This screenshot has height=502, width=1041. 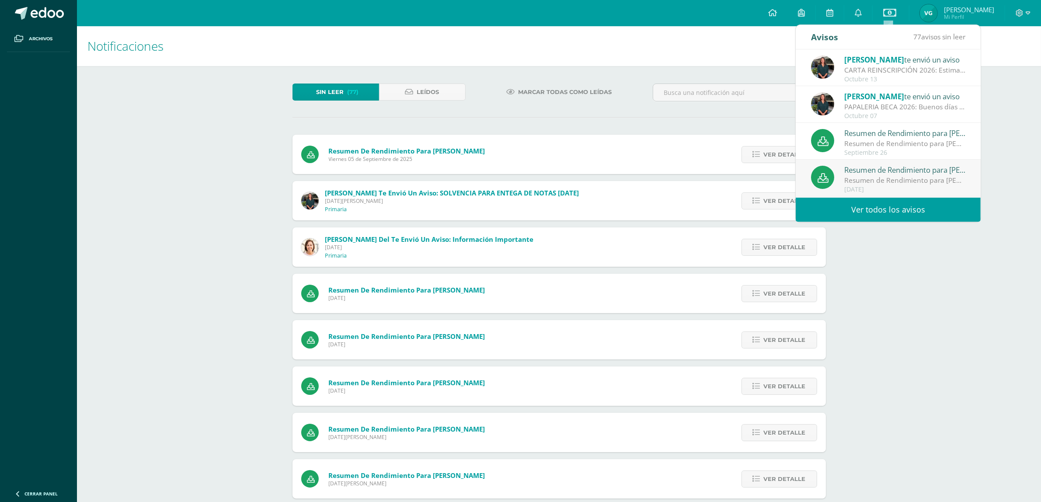 I want to click on span: Marcar todas como leídas, so click(x=565, y=92).